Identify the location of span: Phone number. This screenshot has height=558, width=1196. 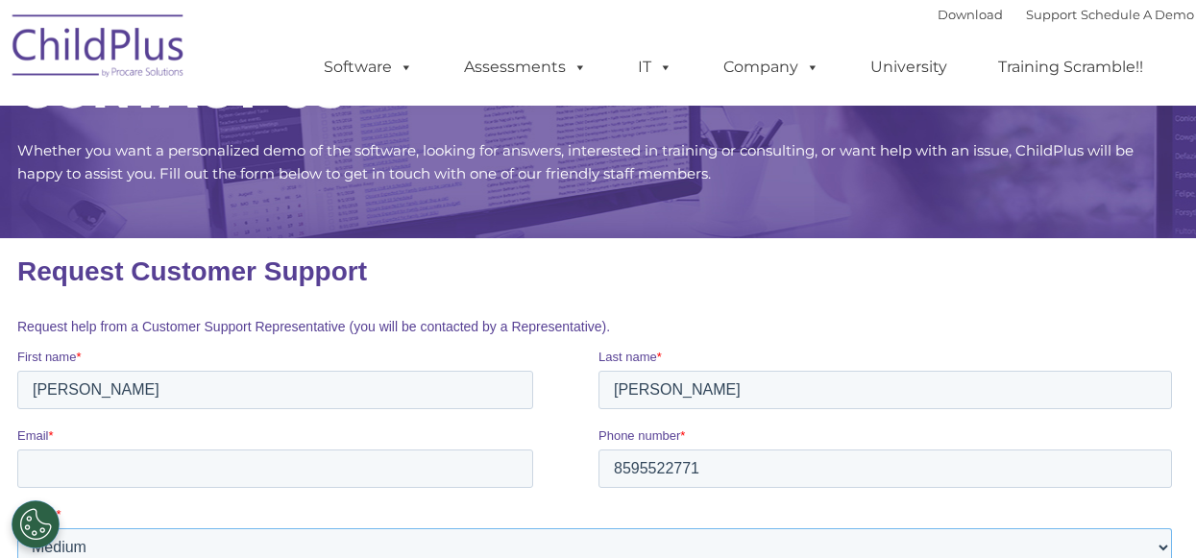
(622, 197).